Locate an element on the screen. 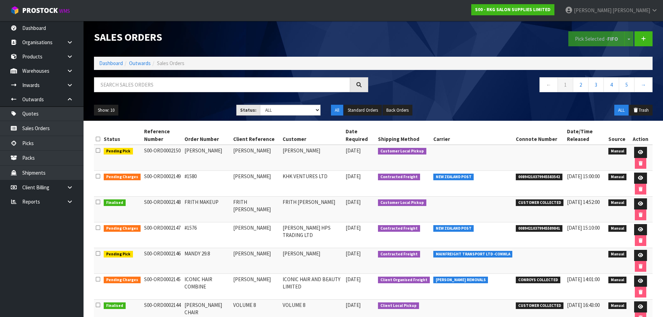 The image size is (663, 317). th: Source is located at coordinates (617, 135).